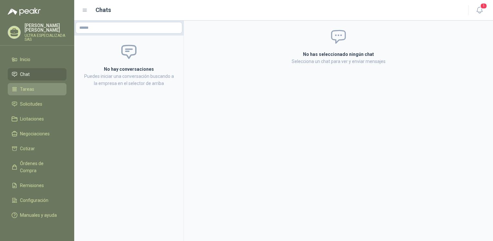 The image size is (493, 241). I want to click on span: Configuración, so click(34, 200).